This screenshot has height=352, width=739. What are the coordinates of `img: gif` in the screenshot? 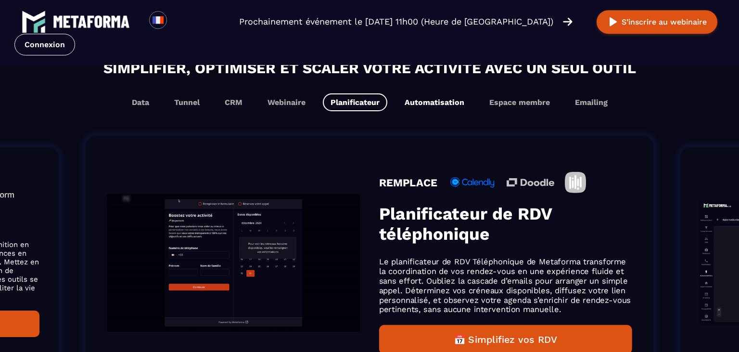 It's located at (234, 263).